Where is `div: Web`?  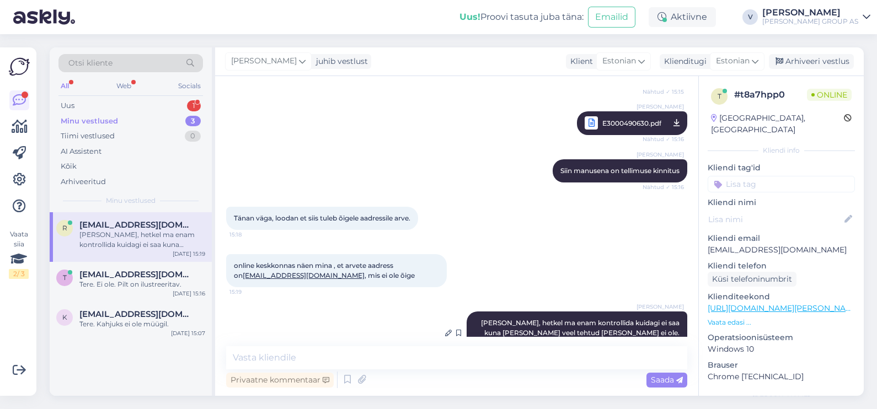
div: Web is located at coordinates (123, 86).